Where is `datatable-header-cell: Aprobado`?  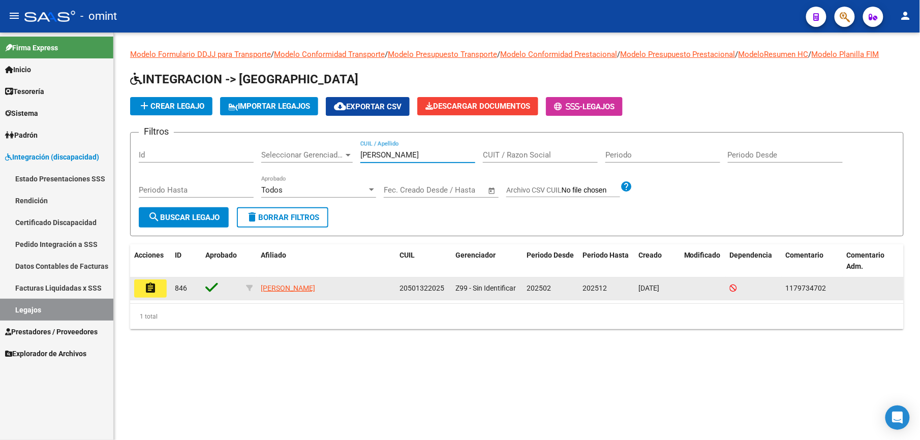 datatable-header-cell: Aprobado is located at coordinates (222, 261).